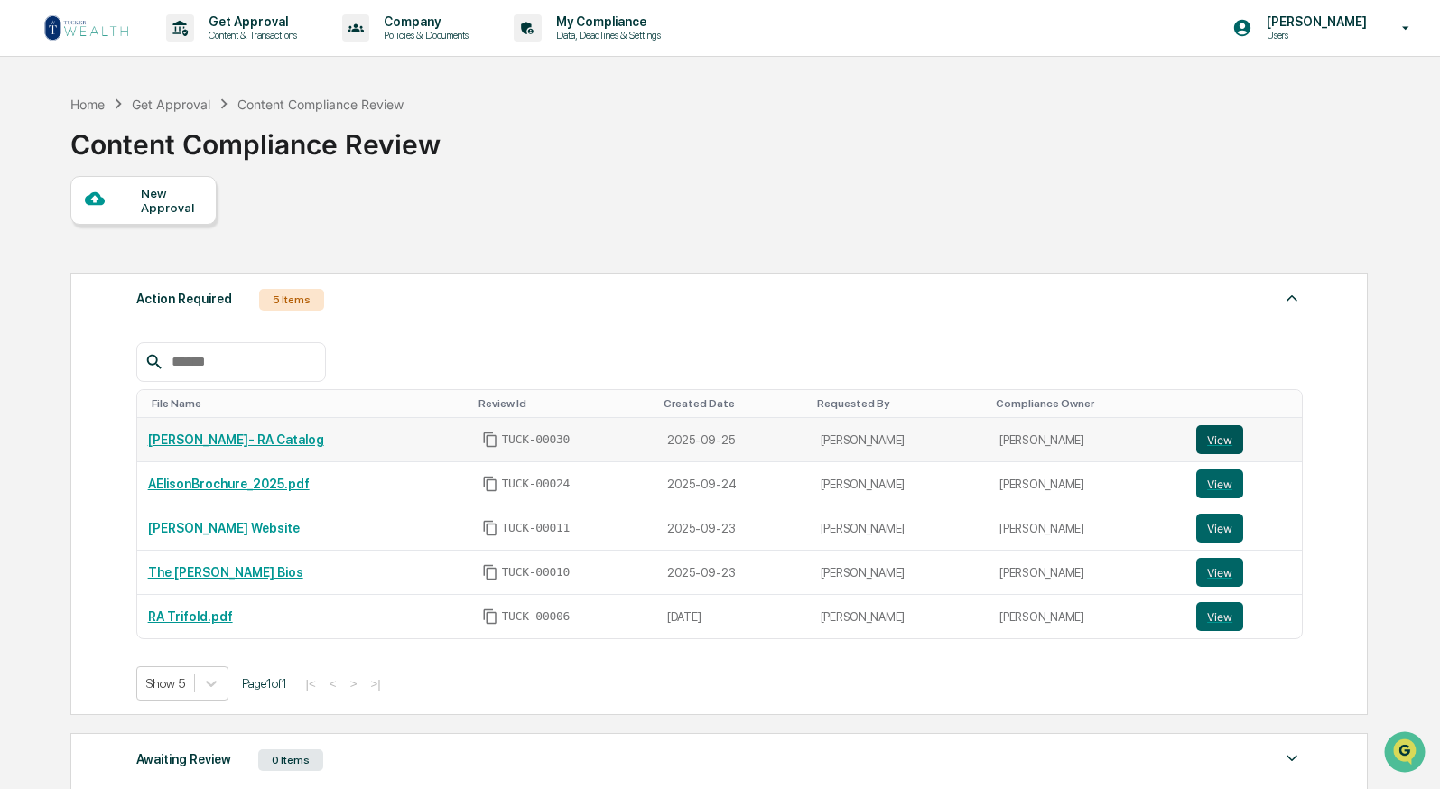 This screenshot has height=789, width=1440. I want to click on div: New Approval, so click(171, 200).